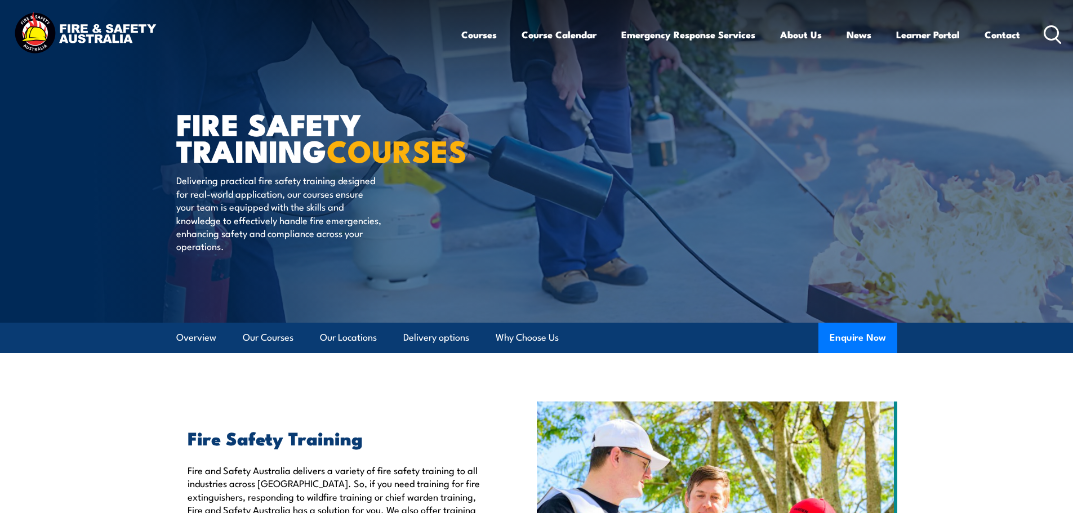 Image resolution: width=1073 pixels, height=513 pixels. I want to click on button: Enquire Now, so click(858, 338).